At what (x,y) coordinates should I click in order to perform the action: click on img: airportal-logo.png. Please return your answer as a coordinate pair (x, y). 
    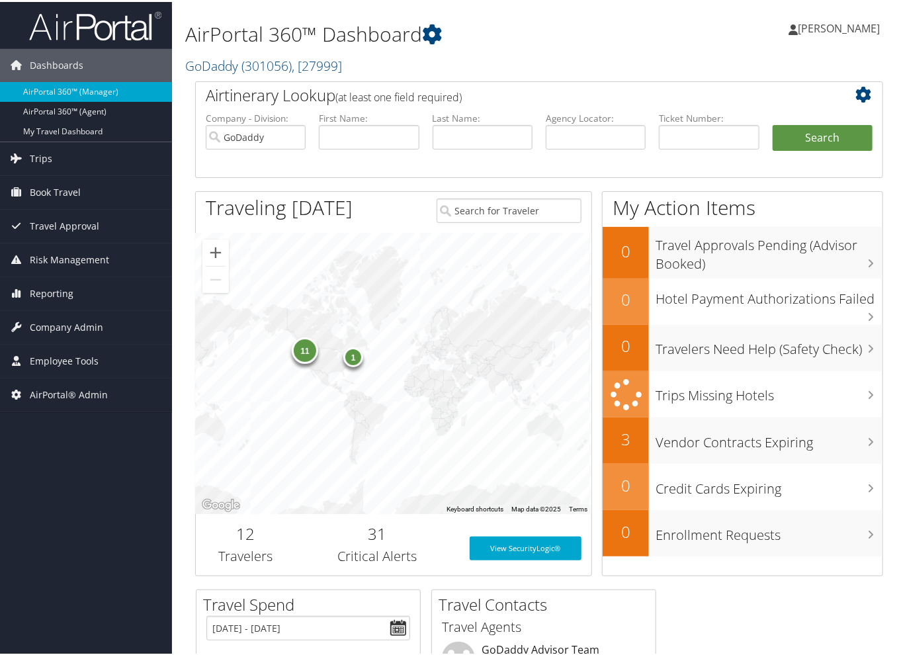
    Looking at the image, I should click on (95, 24).